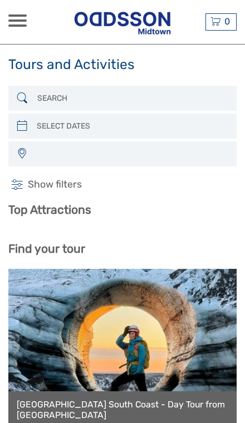 This screenshot has width=245, height=423. What do you see at coordinates (55, 185) in the screenshot?
I see `span: Show filters` at bounding box center [55, 185].